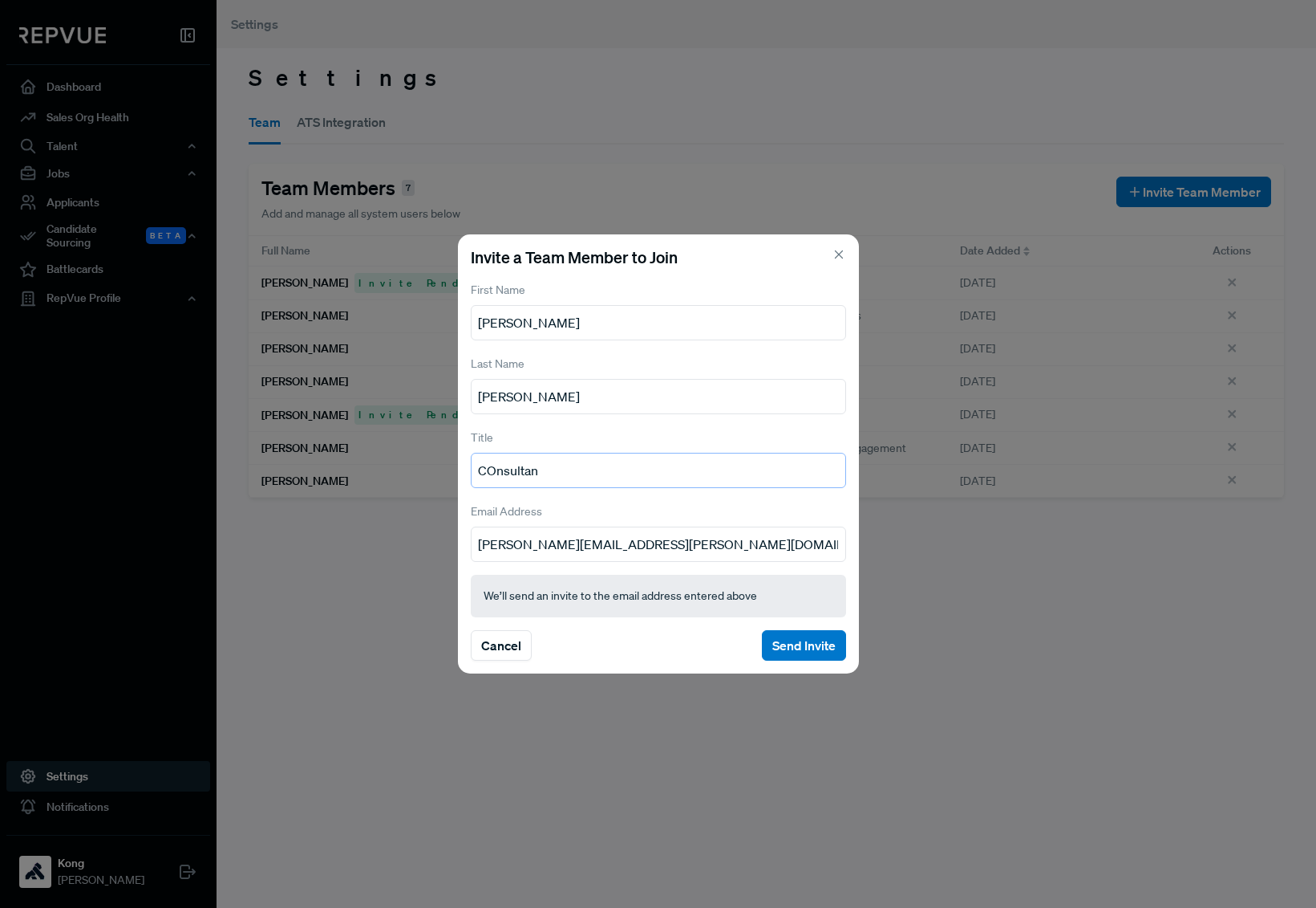 This screenshot has height=908, width=1316. Describe the element at coordinates (804, 645) in the screenshot. I see `button: Send Invite` at that location.